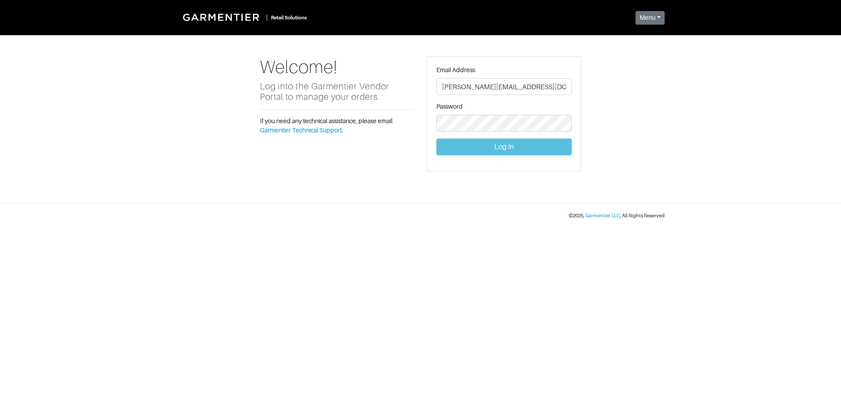  I want to click on button: Menu, so click(650, 18).